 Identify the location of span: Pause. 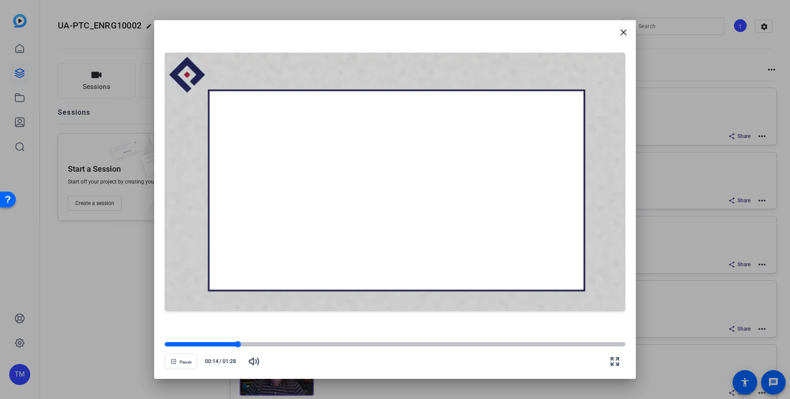
(185, 362).